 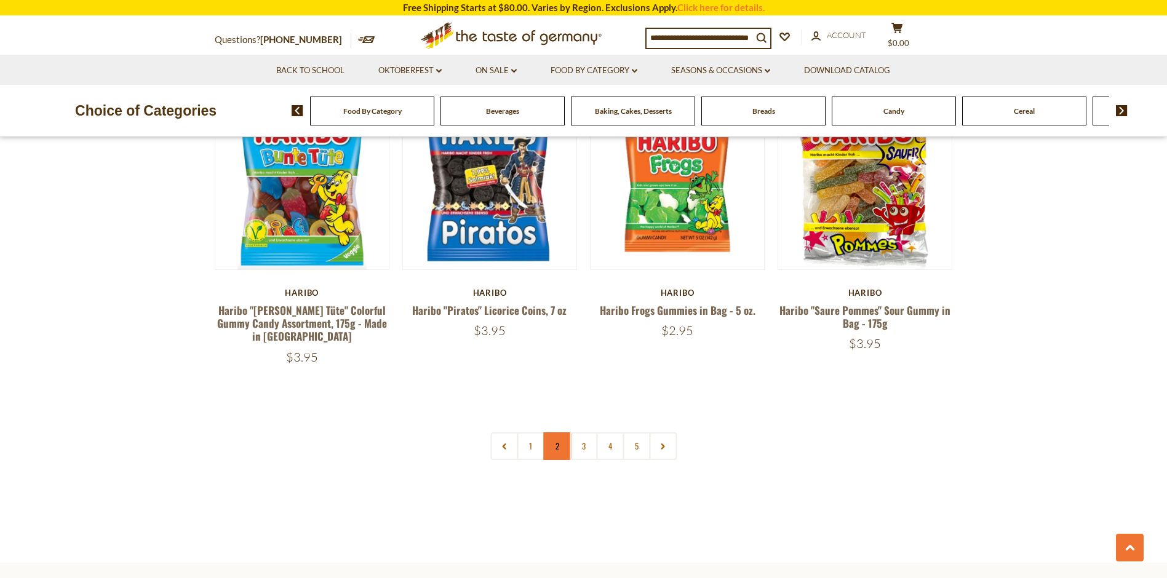 I want to click on a: Breads, so click(x=764, y=111).